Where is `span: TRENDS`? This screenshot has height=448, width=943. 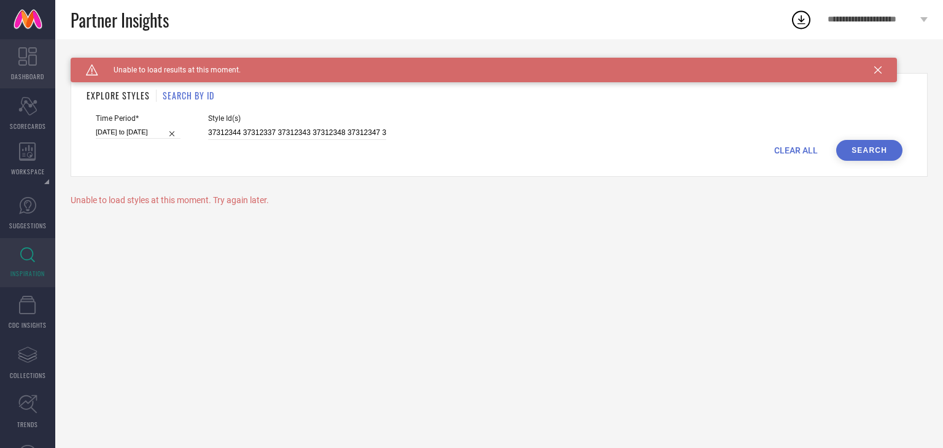
span: TRENDS is located at coordinates (28, 424).